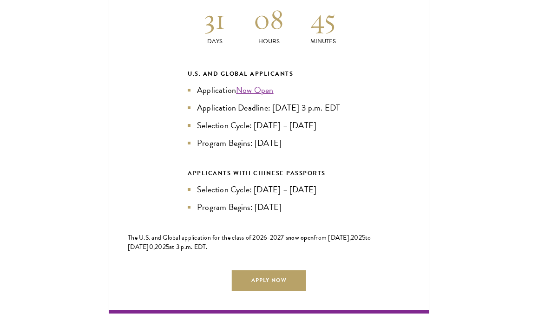 The width and height of the screenshot is (538, 327). I want to click on span: at 3 p.m. EDT., so click(188, 246).